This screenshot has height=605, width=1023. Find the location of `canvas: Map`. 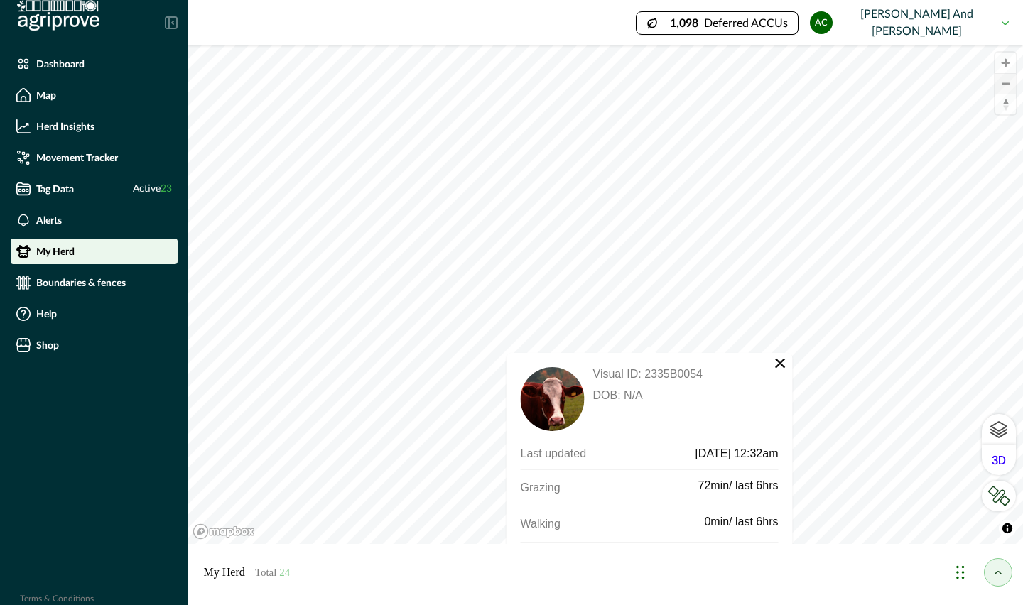

canvas: Map is located at coordinates (605, 295).